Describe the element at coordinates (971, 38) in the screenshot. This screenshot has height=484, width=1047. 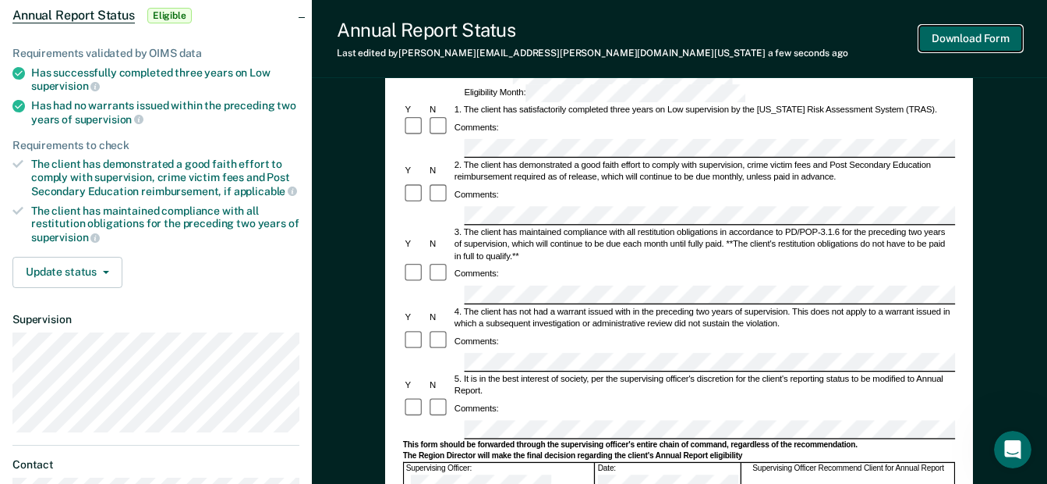
I see `button: Download Form` at that location.